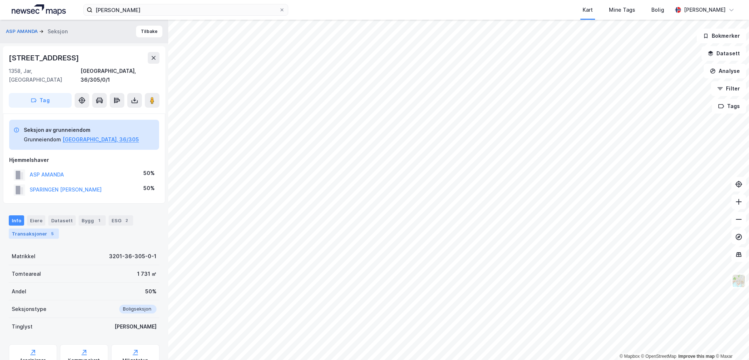 The image size is (749, 360). What do you see at coordinates (40, 100) in the screenshot?
I see `button: Tag` at bounding box center [40, 100].